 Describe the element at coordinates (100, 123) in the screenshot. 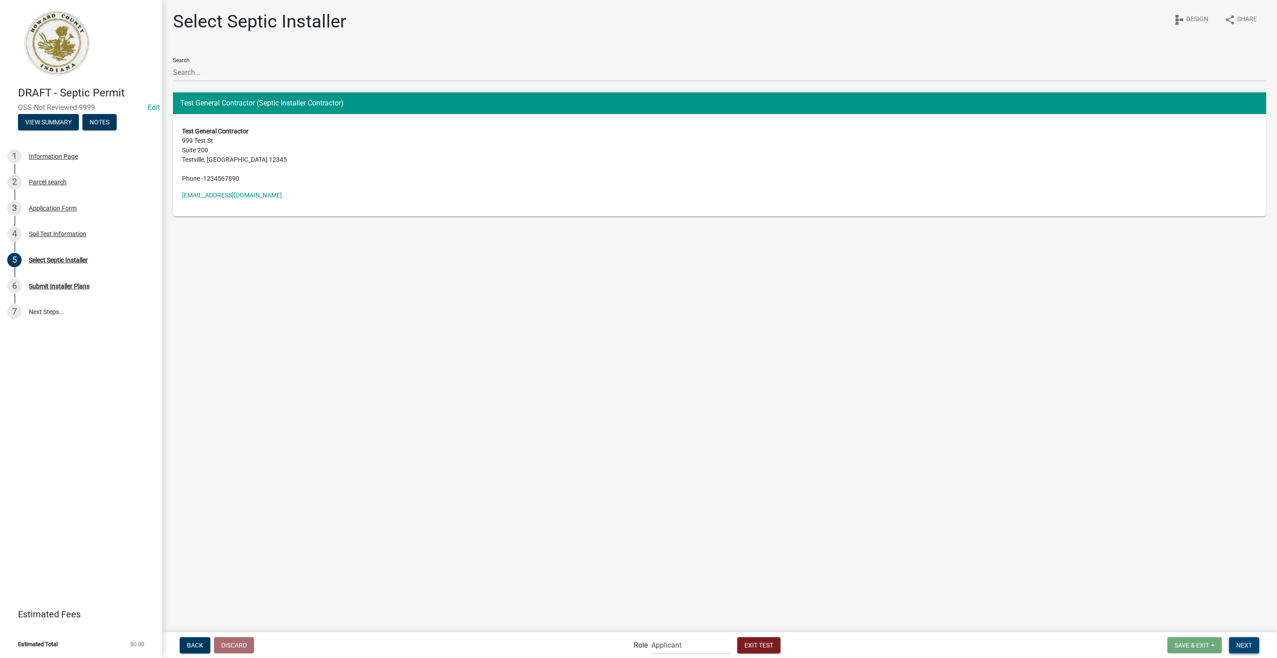

I see `wm-modal-confirm: Notes` at that location.